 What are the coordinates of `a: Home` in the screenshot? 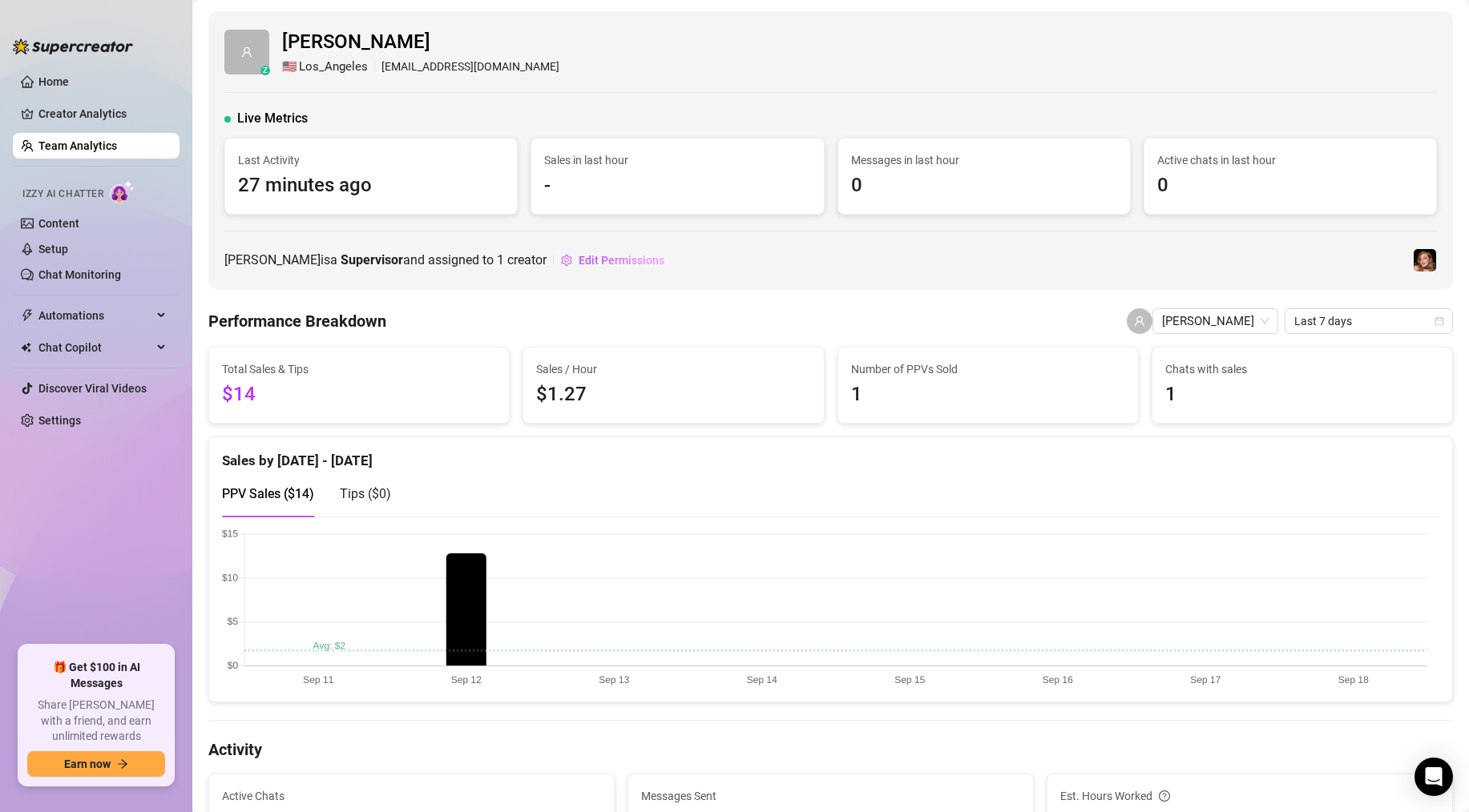 It's located at (54, 81).